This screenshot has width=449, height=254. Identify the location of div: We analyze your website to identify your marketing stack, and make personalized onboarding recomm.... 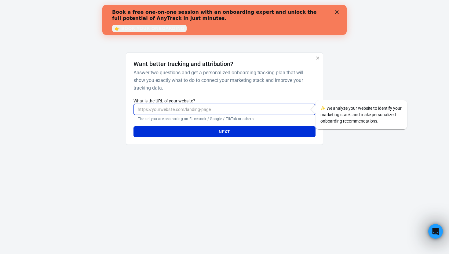
(361, 114).